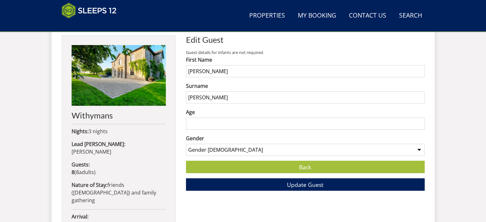  I want to click on label: First Name, so click(305, 60).